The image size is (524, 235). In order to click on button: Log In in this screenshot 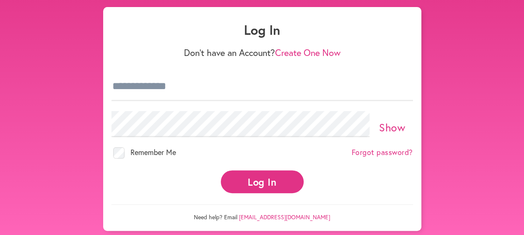, I will do `click(262, 181)`.